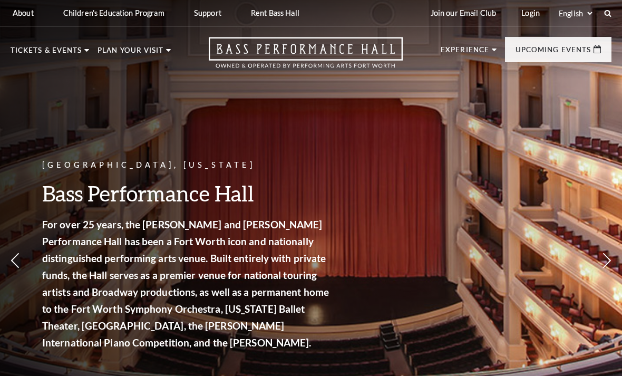 Image resolution: width=622 pixels, height=376 pixels. Describe the element at coordinates (46, 53) in the screenshot. I see `p: Tickets & Events` at that location.